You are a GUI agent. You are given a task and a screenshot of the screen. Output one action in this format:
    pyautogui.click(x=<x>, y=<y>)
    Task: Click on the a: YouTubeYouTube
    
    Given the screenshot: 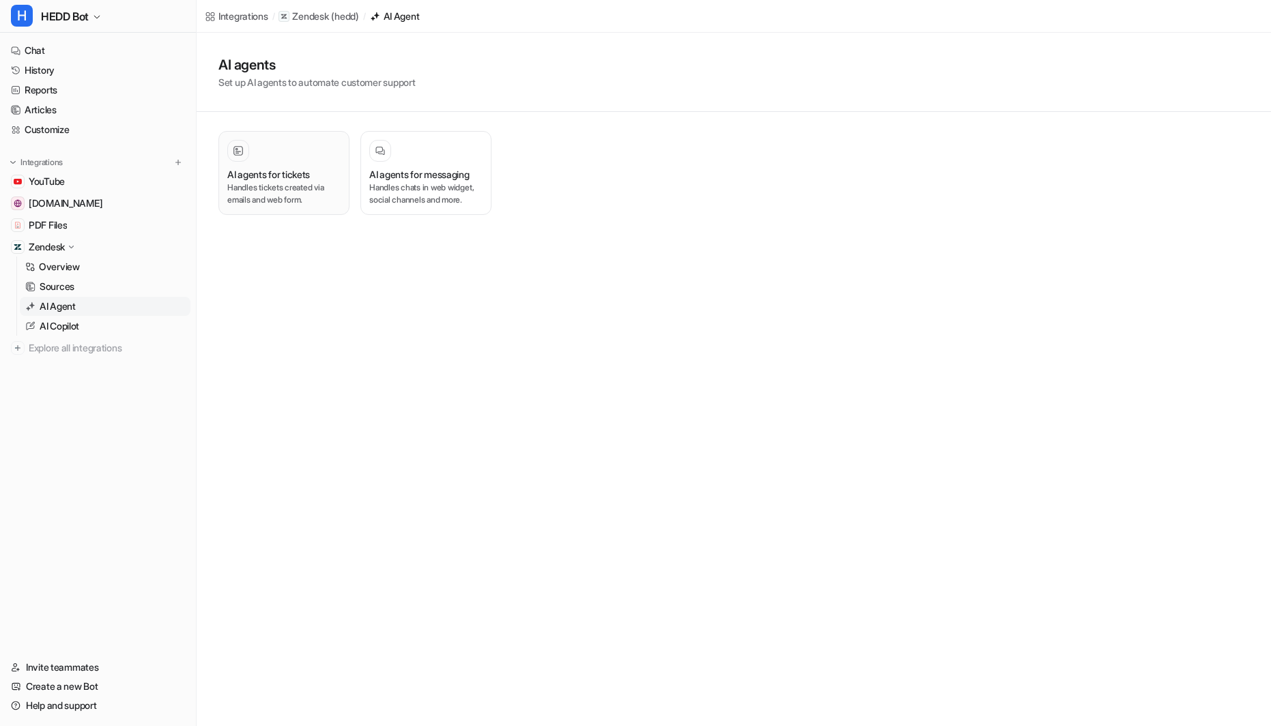 What is the action you would take?
    pyautogui.click(x=98, y=182)
    